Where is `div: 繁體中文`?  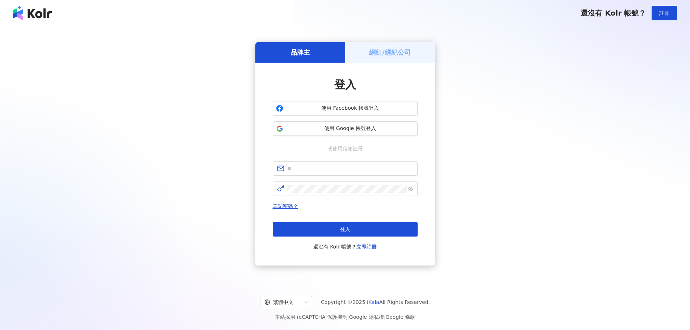
div: 繁體中文 is located at coordinates (283, 302).